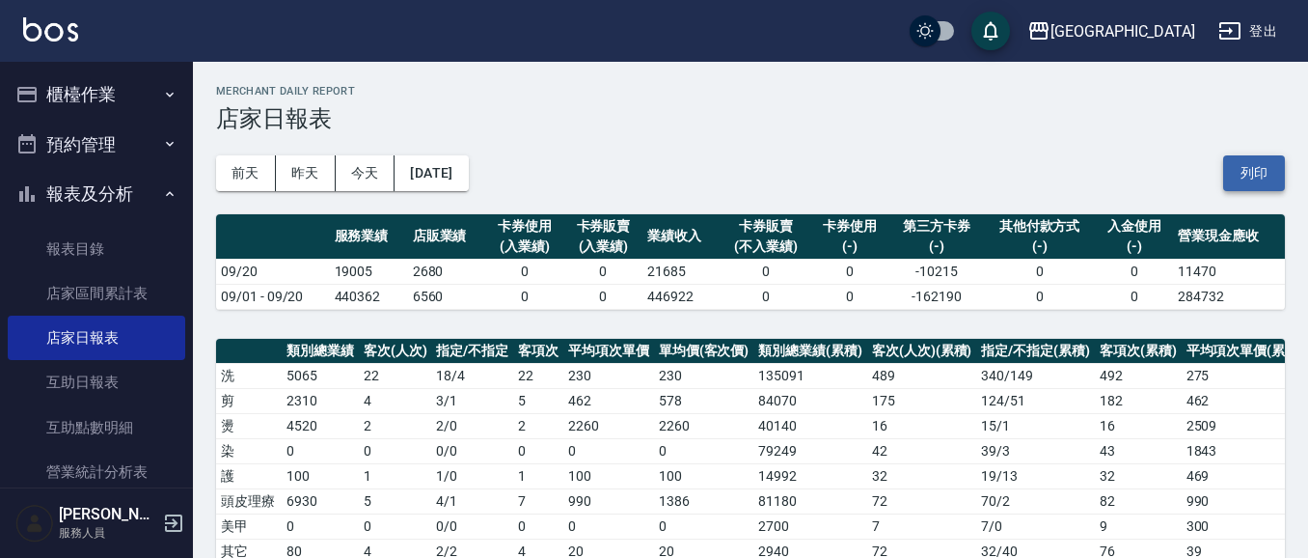  I want to click on th: 業績收入, so click(681, 236).